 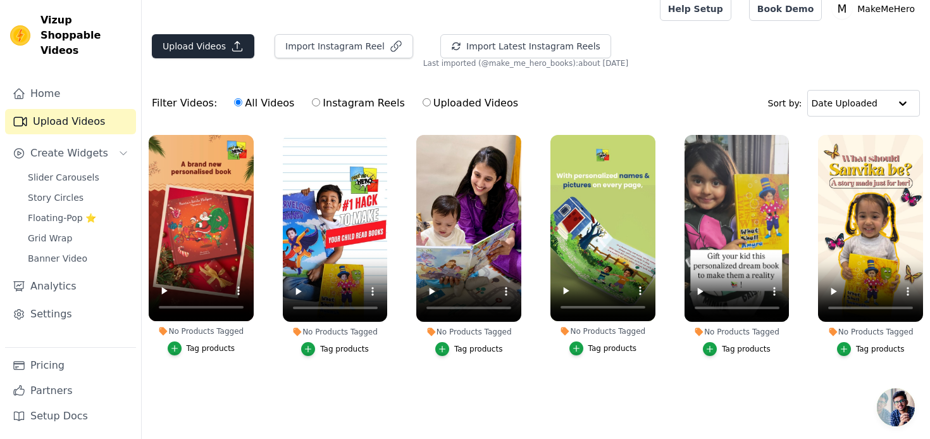 I want to click on a: Grid Wrap, so click(x=78, y=238).